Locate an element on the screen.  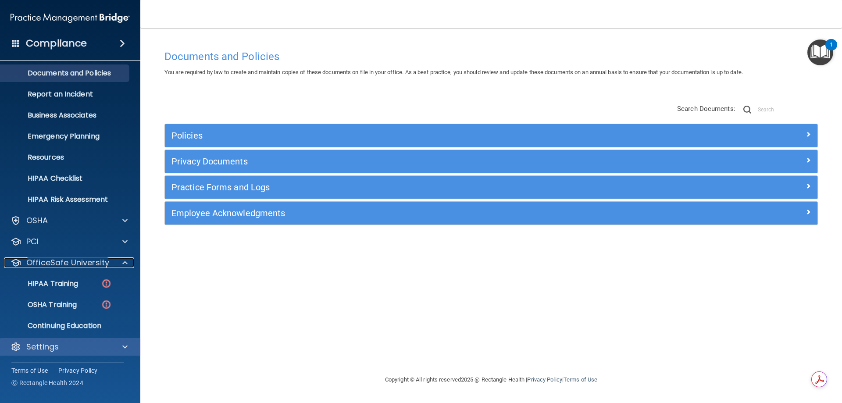
a: Employee Acknowledgments is located at coordinates (491, 213).